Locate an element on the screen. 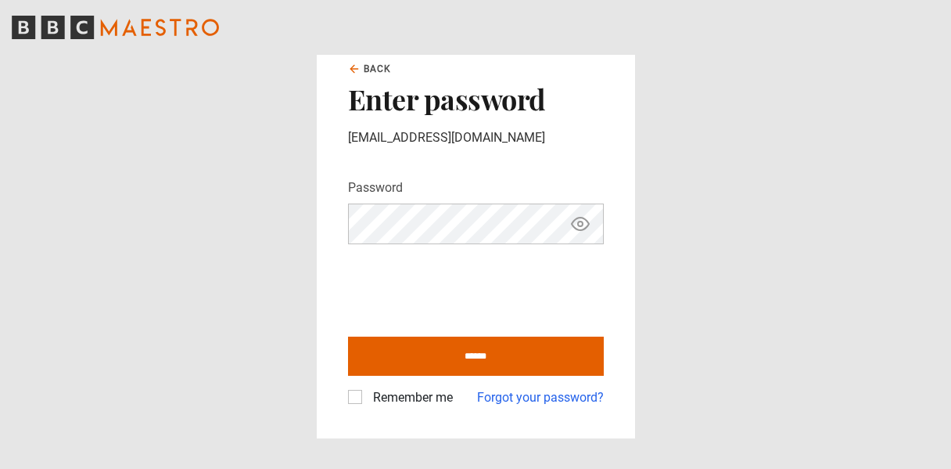 The width and height of the screenshot is (951, 469). button: Show password is located at coordinates (580, 224).